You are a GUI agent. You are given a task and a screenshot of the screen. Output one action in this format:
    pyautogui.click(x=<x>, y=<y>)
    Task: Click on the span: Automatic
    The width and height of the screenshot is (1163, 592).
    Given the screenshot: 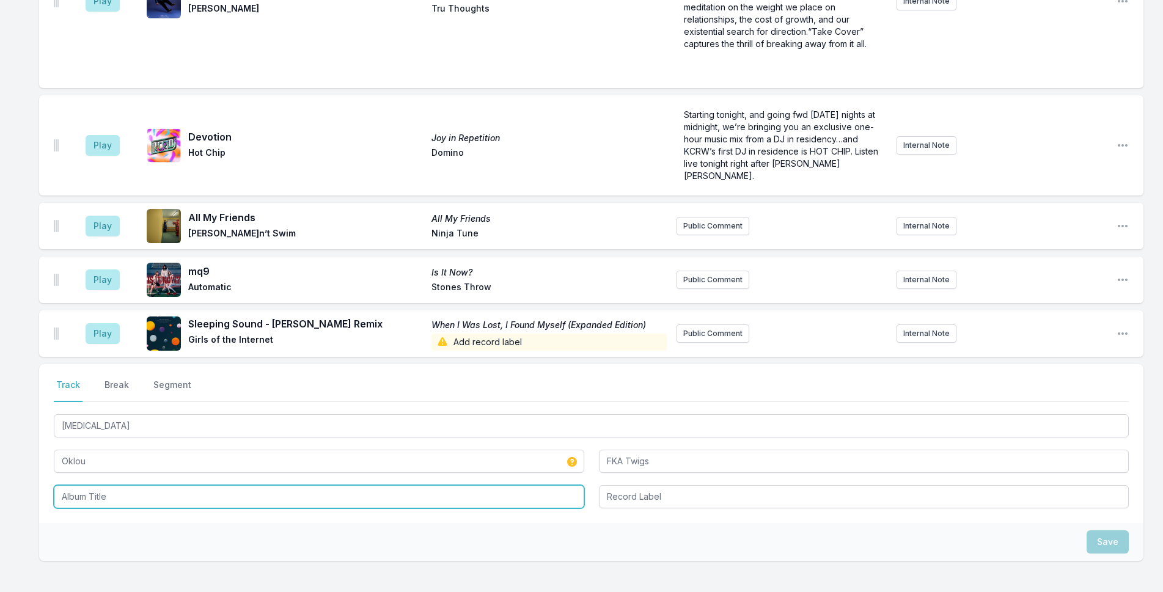 What is the action you would take?
    pyautogui.click(x=306, y=289)
    